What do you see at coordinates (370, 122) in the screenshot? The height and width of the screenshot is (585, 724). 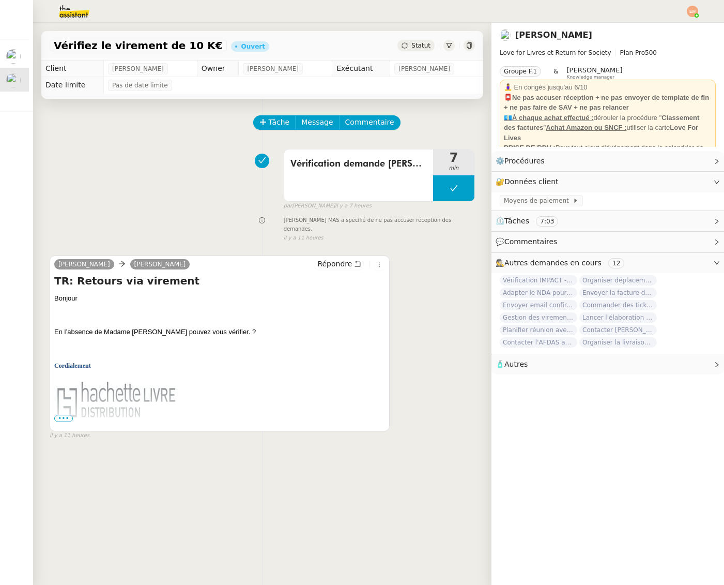 I see `button: Commentaire` at bounding box center [370, 122].